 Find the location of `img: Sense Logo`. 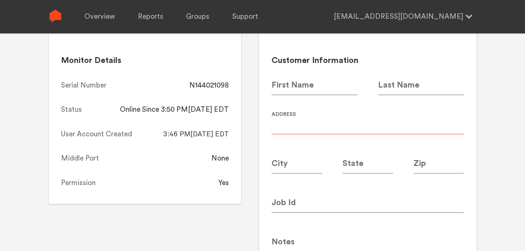

img: Sense Logo is located at coordinates (55, 16).